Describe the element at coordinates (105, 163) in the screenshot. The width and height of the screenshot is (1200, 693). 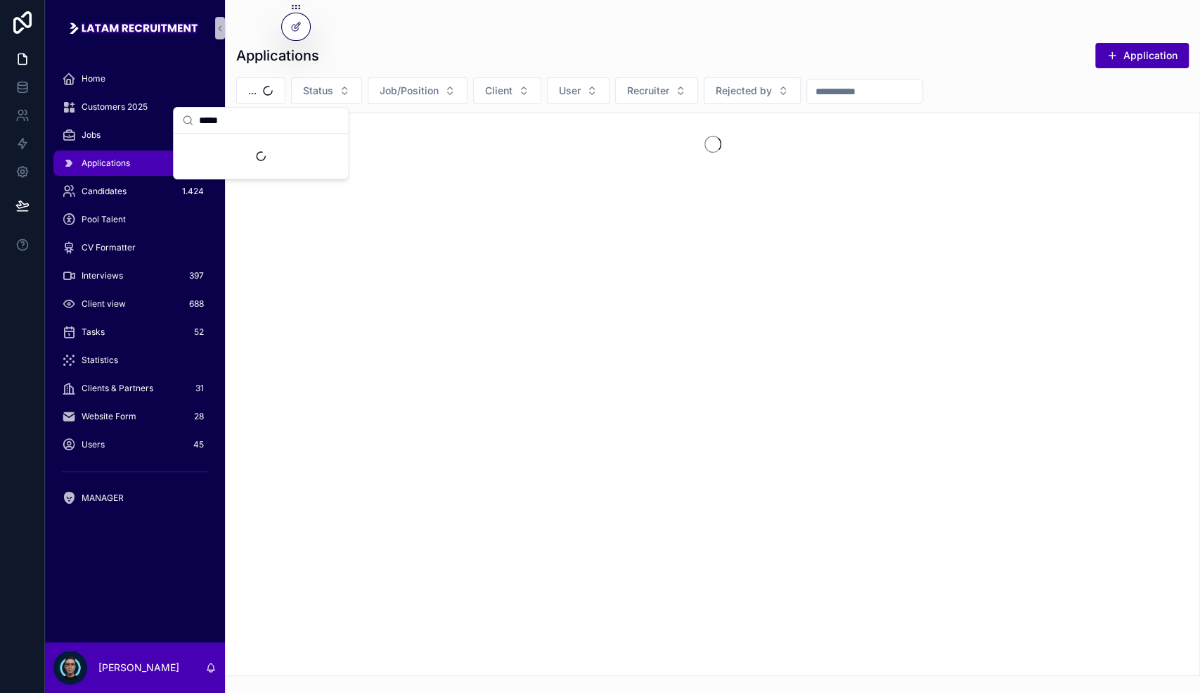
I see `span: Applications` at that location.